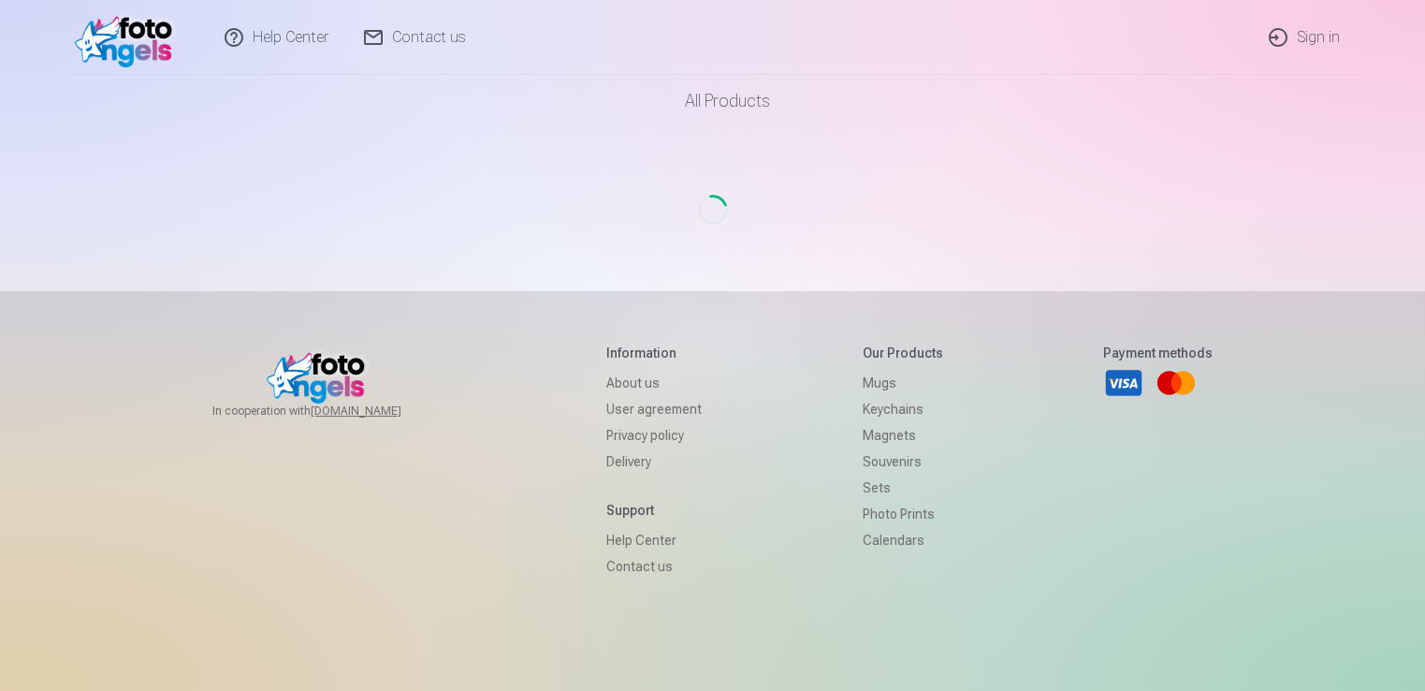  I want to click on a: Privacy policy, so click(654, 435).